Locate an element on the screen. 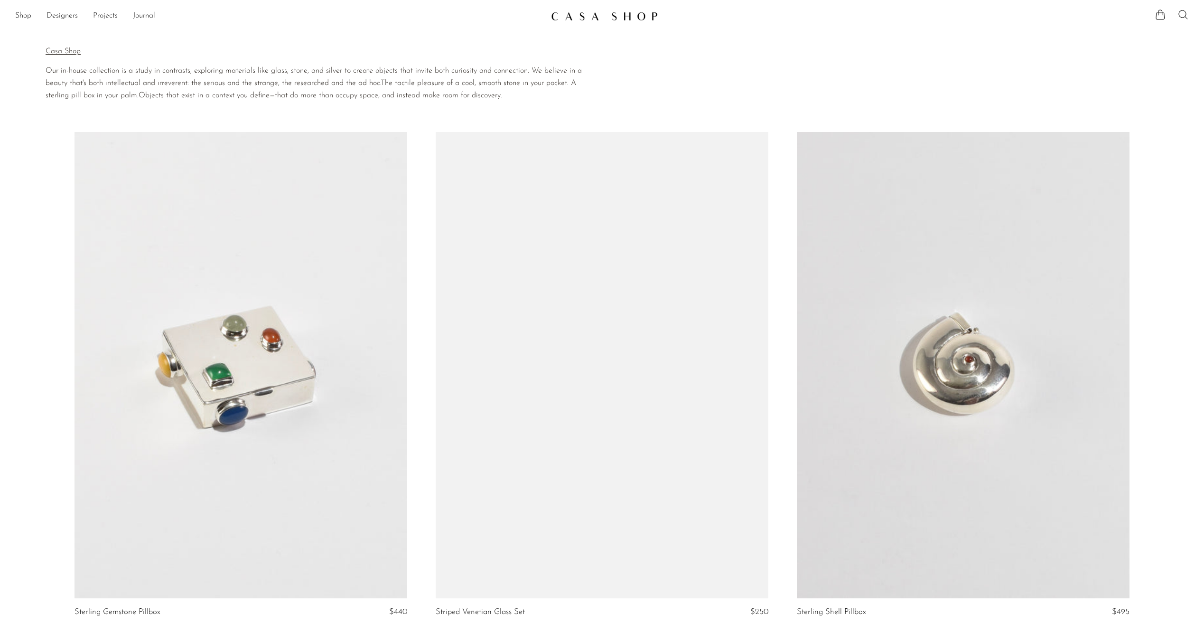 This screenshot has height=624, width=1204. nav: Desktop navigation is located at coordinates (279, 16).